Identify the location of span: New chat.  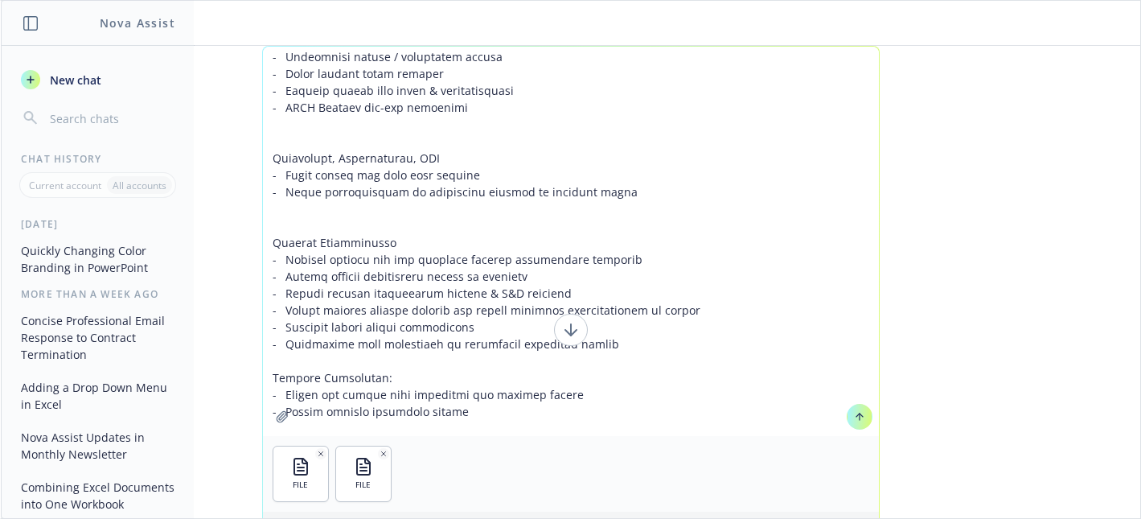
(74, 80).